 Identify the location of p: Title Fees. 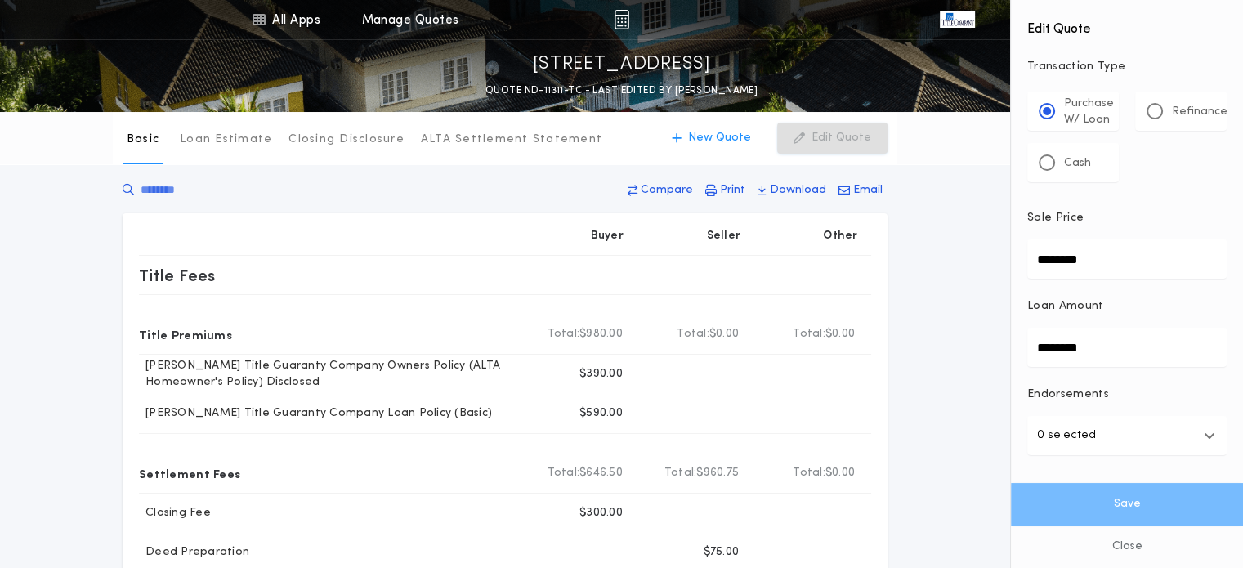
(177, 275).